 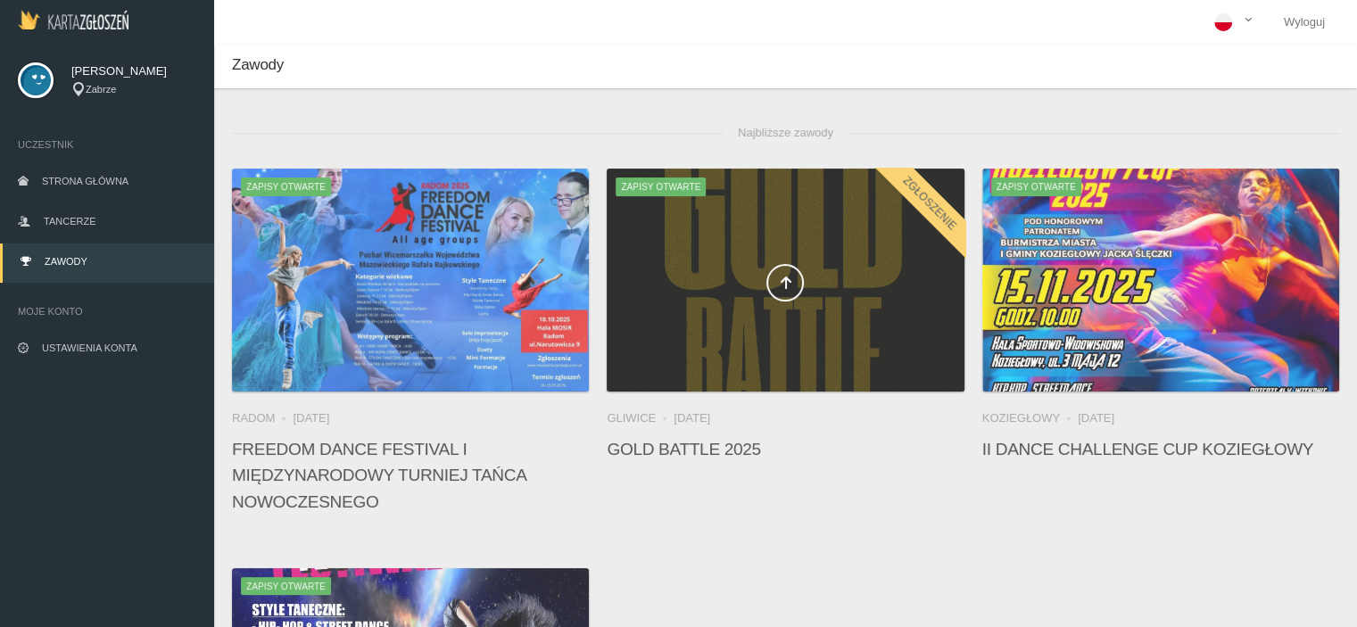 What do you see at coordinates (1161, 449) in the screenshot?
I see `h4: II Dance Challenge Cup KOZIEGŁOWY` at bounding box center [1161, 449].